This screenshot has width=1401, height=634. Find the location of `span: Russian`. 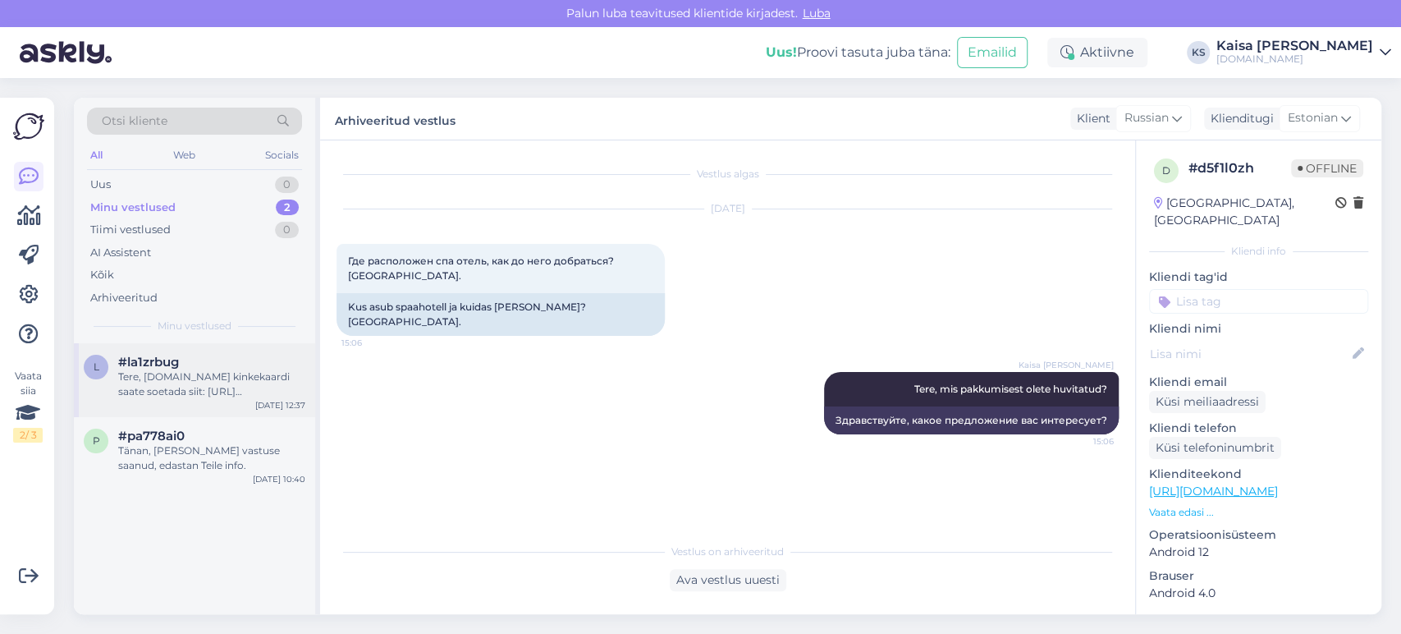

span: Russian is located at coordinates (1146, 118).